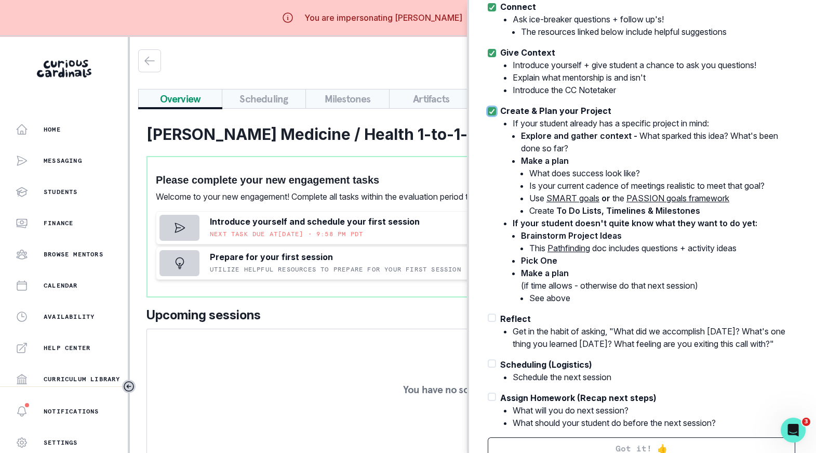 Image resolution: width=816 pixels, height=453 pixels. Describe the element at coordinates (663, 248) in the screenshot. I see `li: This doc includes questions + activity ideas` at that location.